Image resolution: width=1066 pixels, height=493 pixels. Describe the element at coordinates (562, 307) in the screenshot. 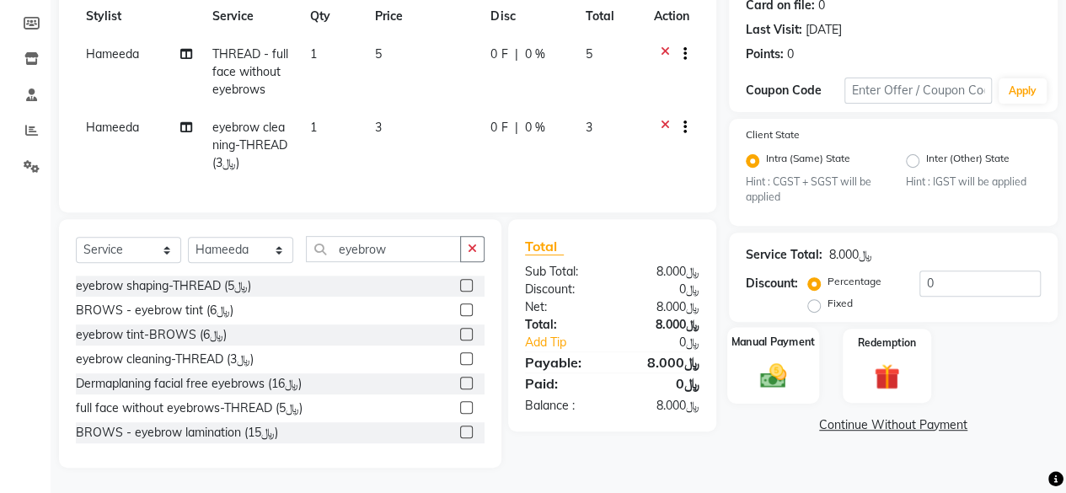

I see `div: Net:` at that location.